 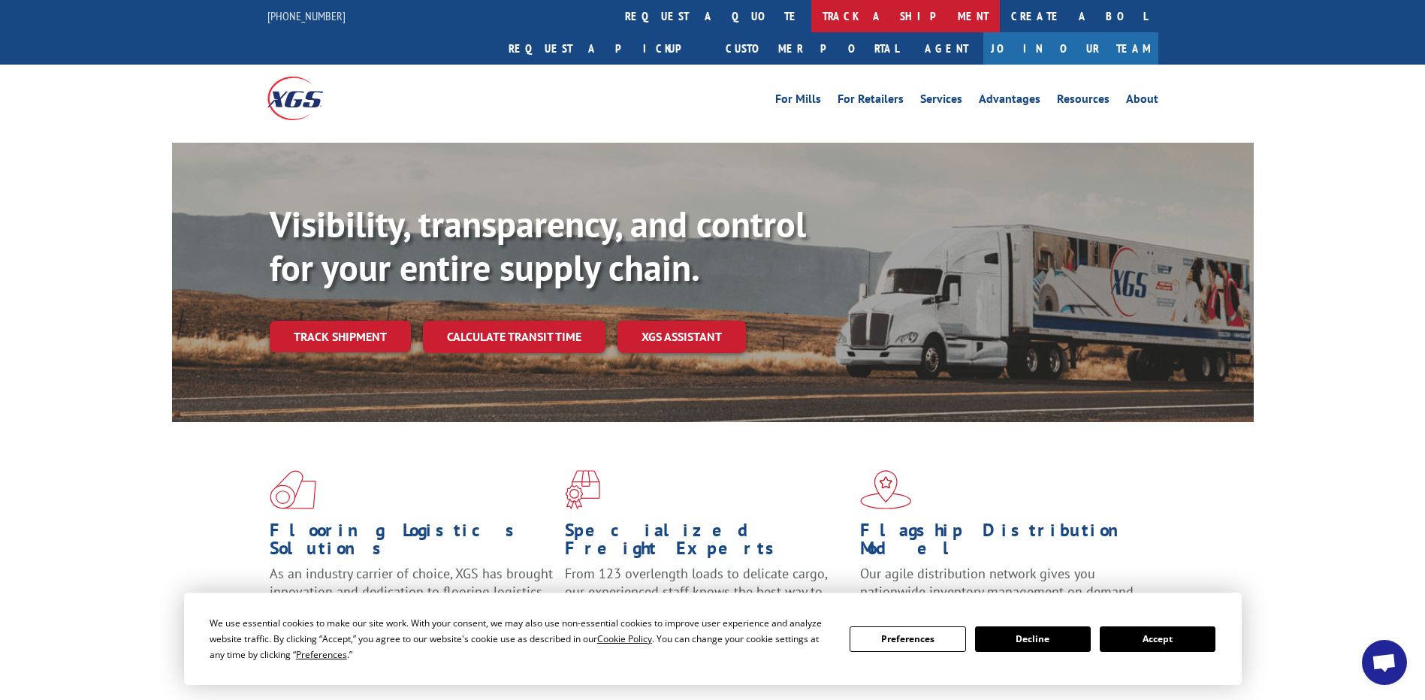 What do you see at coordinates (1385, 663) in the screenshot?
I see `div: Open chat` at bounding box center [1385, 663].